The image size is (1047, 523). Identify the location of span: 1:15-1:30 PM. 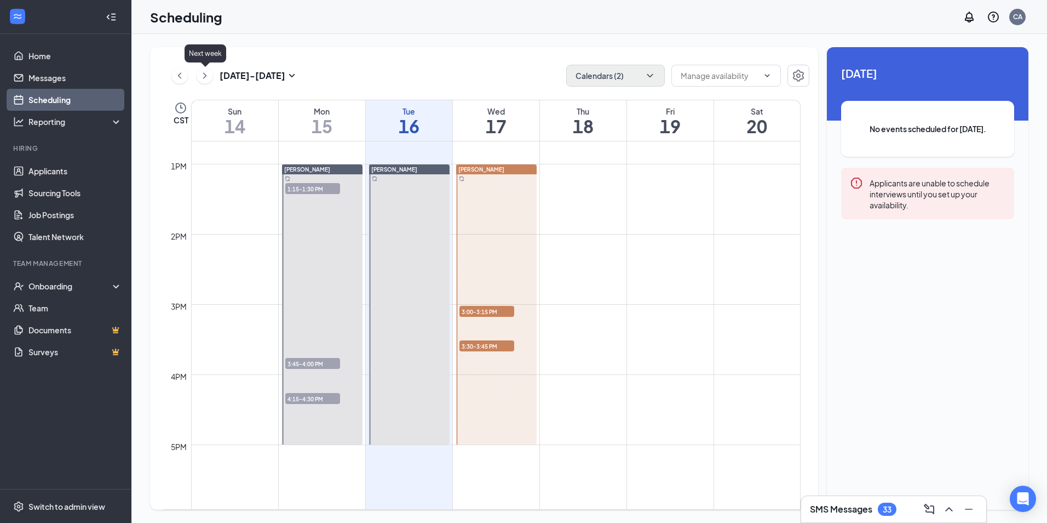
(313, 188).